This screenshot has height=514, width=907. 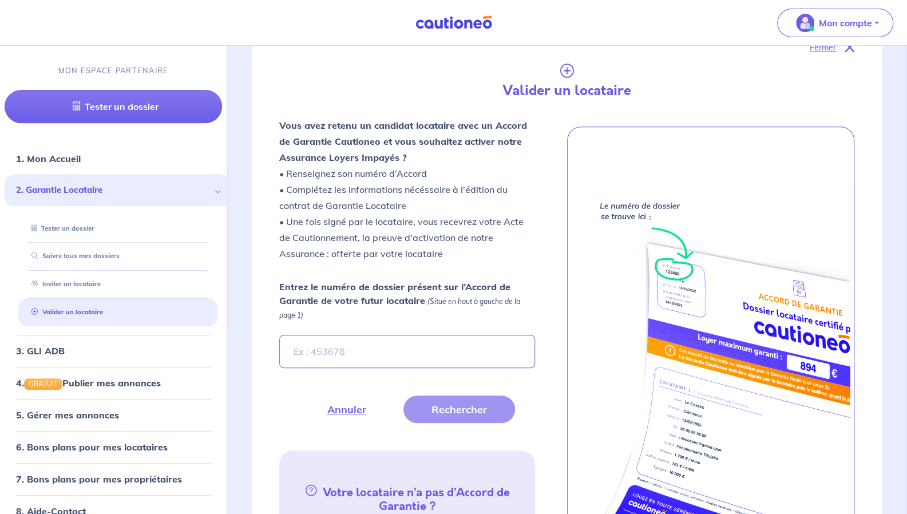 What do you see at coordinates (113, 351) in the screenshot?
I see `div: 3. GLI ADB` at bounding box center [113, 351].